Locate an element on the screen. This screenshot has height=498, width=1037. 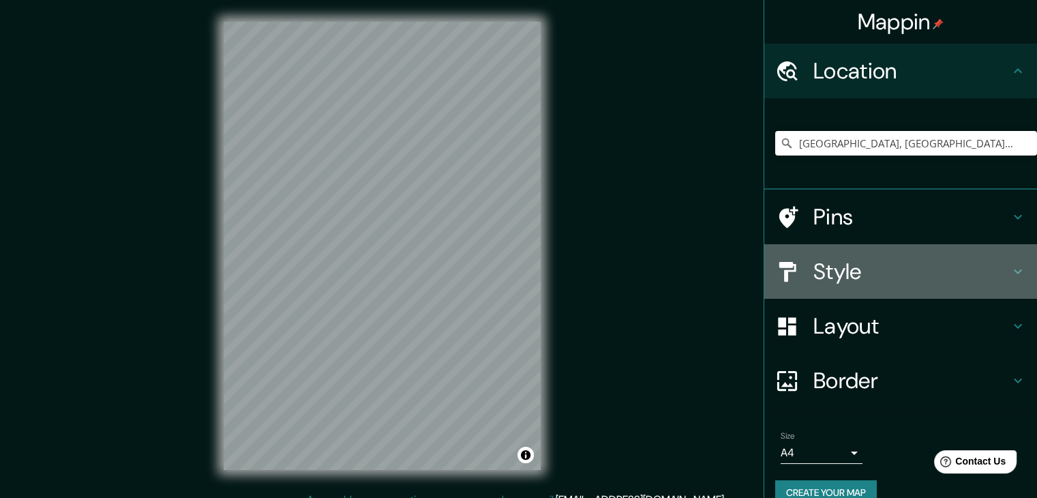
div: Location is located at coordinates (901, 71).